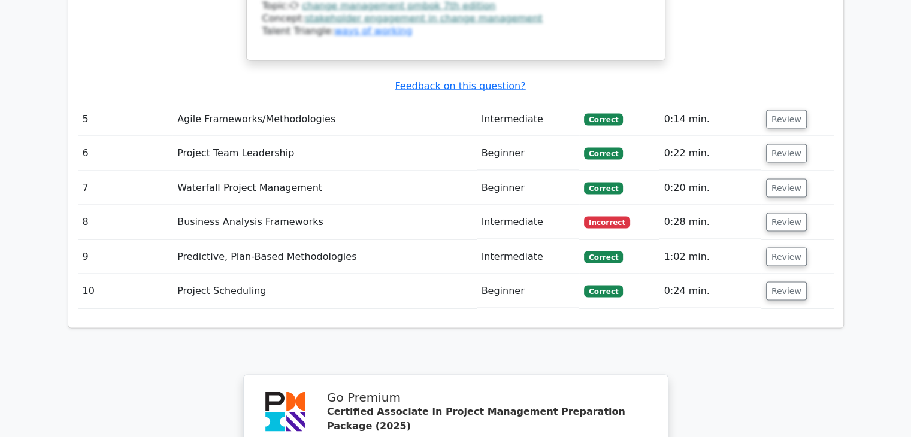  I want to click on a: stakeholder engagement in change management, so click(424, 18).